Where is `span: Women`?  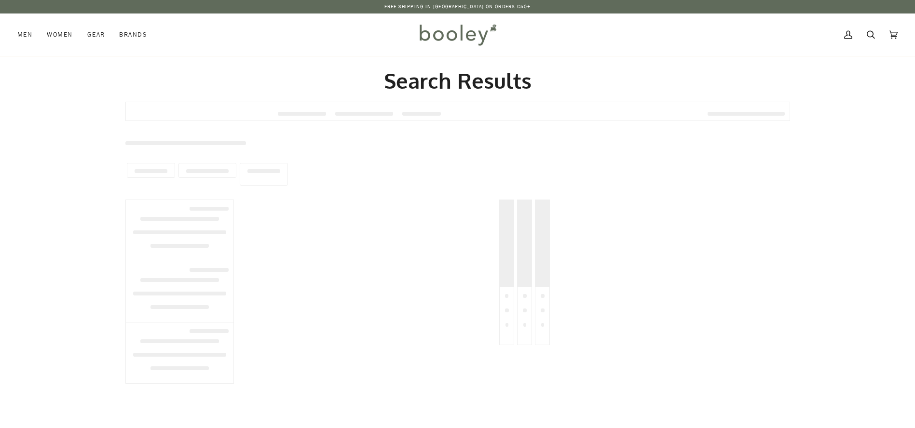 span: Women is located at coordinates (59, 35).